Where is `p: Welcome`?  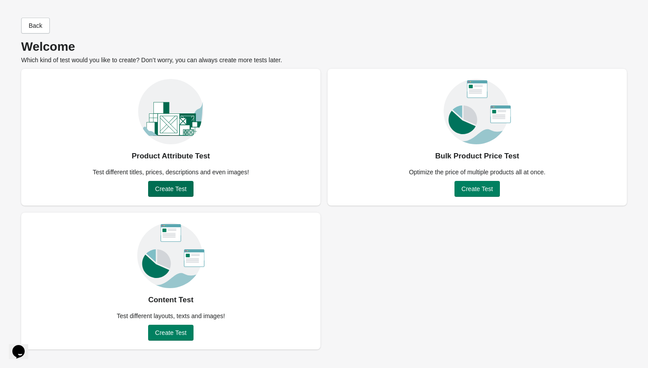 p: Welcome is located at coordinates (324, 47).